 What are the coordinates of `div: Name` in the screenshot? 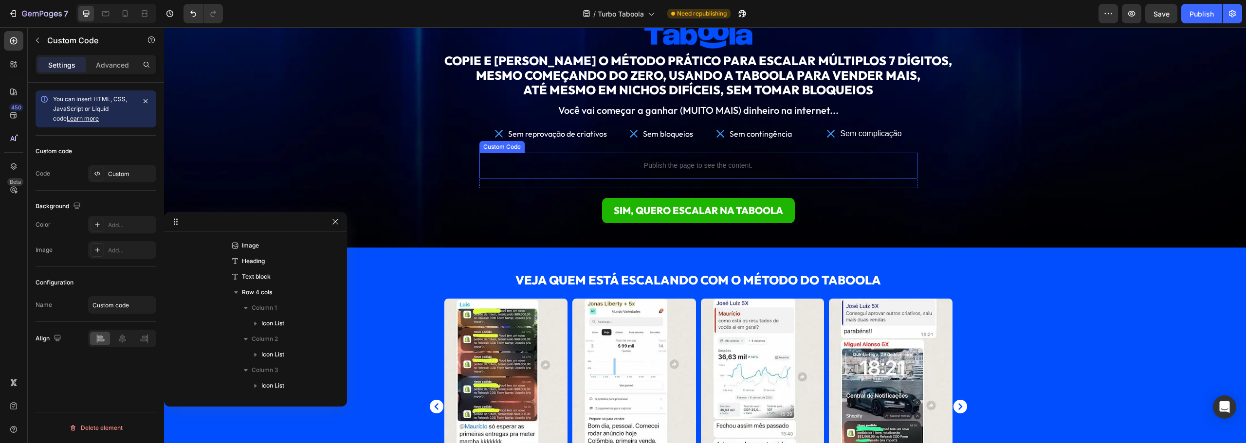 It's located at (44, 305).